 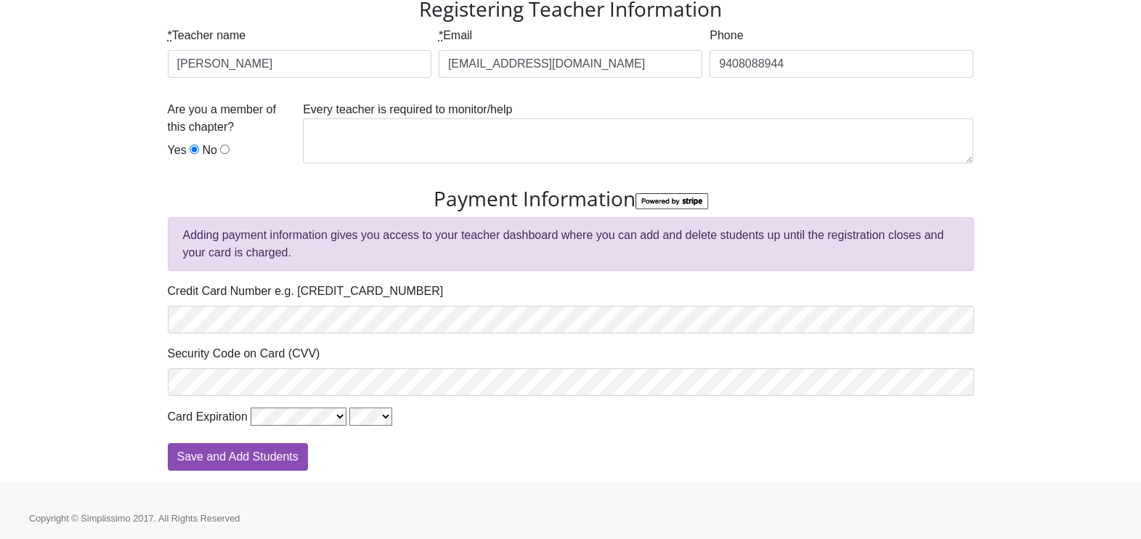 What do you see at coordinates (177, 150) in the screenshot?
I see `label: Yes` at bounding box center [177, 150].